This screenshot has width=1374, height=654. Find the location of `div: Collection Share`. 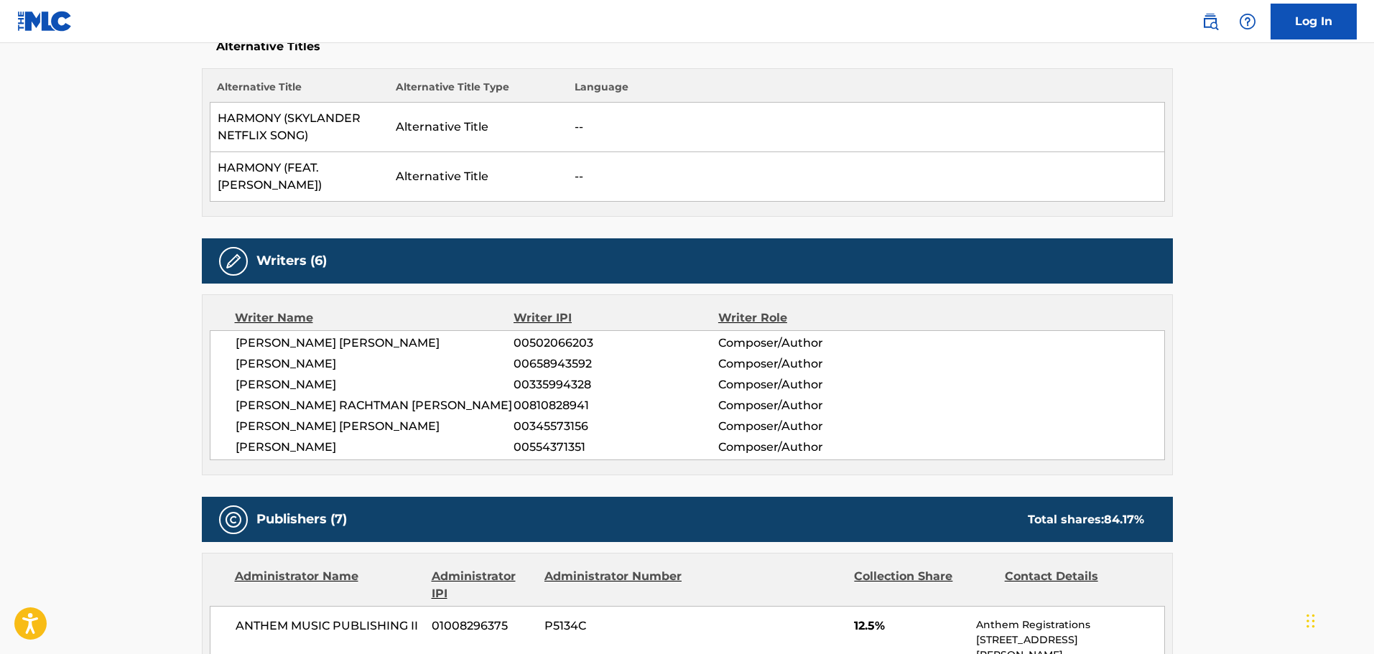

div: Collection Share is located at coordinates (924, 585).